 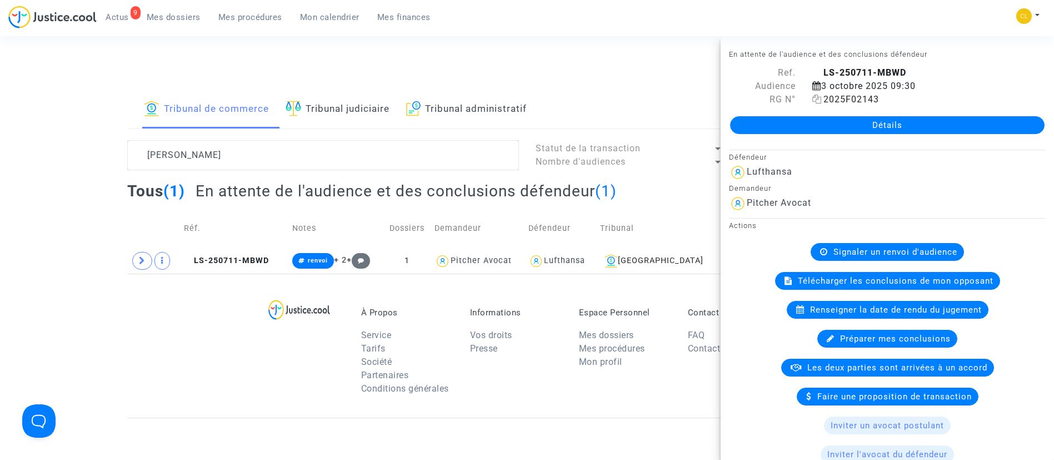 I want to click on span: Mes finances, so click(x=404, y=17).